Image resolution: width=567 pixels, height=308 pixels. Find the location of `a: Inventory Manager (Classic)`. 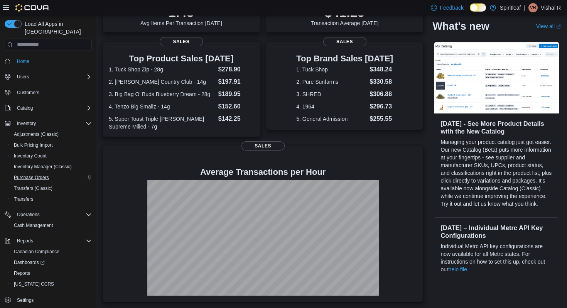

a: Inventory Manager (Classic) is located at coordinates (43, 167).